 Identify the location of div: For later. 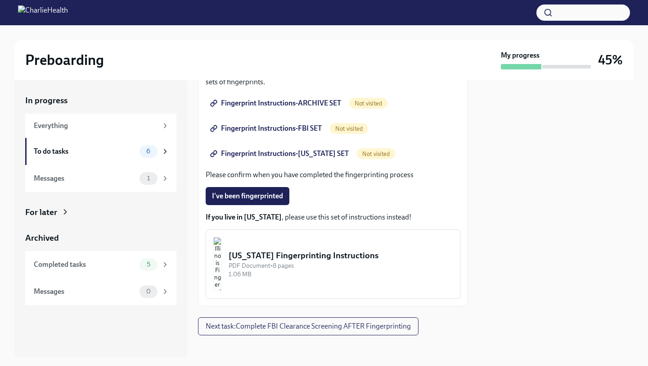
(41, 212).